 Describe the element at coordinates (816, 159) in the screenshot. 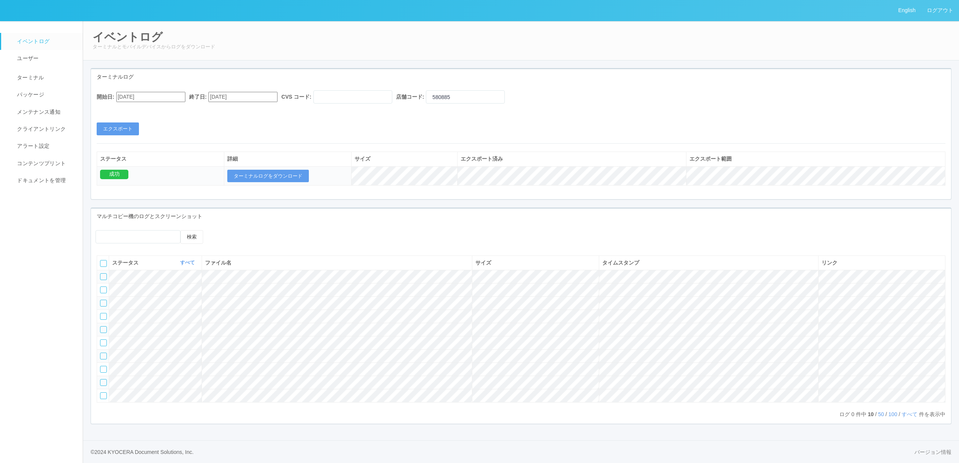

I see `div: エクスポート範囲` at that location.